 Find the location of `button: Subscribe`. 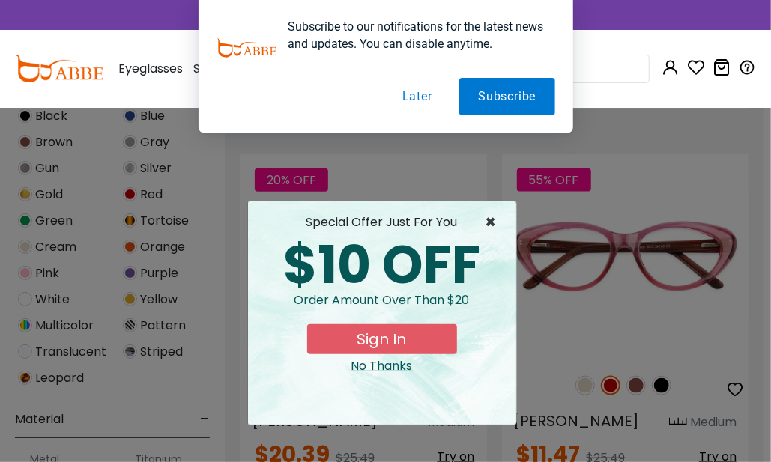

button: Subscribe is located at coordinates (506, 97).